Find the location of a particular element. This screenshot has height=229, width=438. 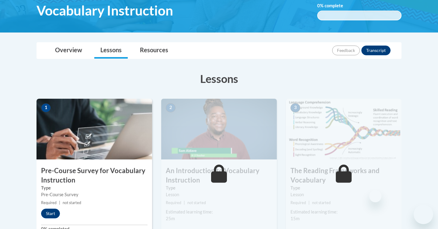

h3: Lessons is located at coordinates (219, 79).